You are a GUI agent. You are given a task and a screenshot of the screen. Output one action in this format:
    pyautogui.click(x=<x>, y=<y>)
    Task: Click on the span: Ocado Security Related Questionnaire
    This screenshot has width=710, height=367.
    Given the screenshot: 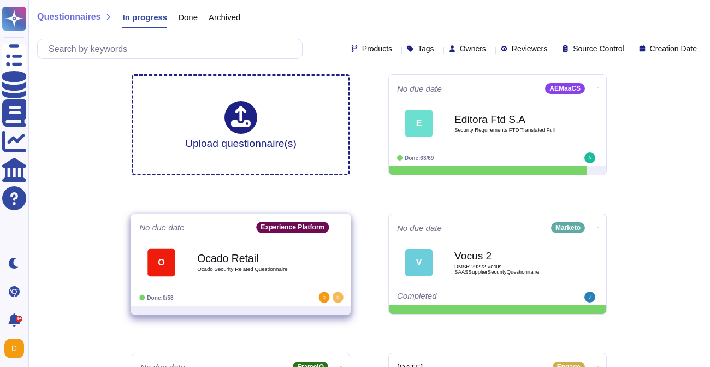 What is the action you would take?
    pyautogui.click(x=252, y=269)
    